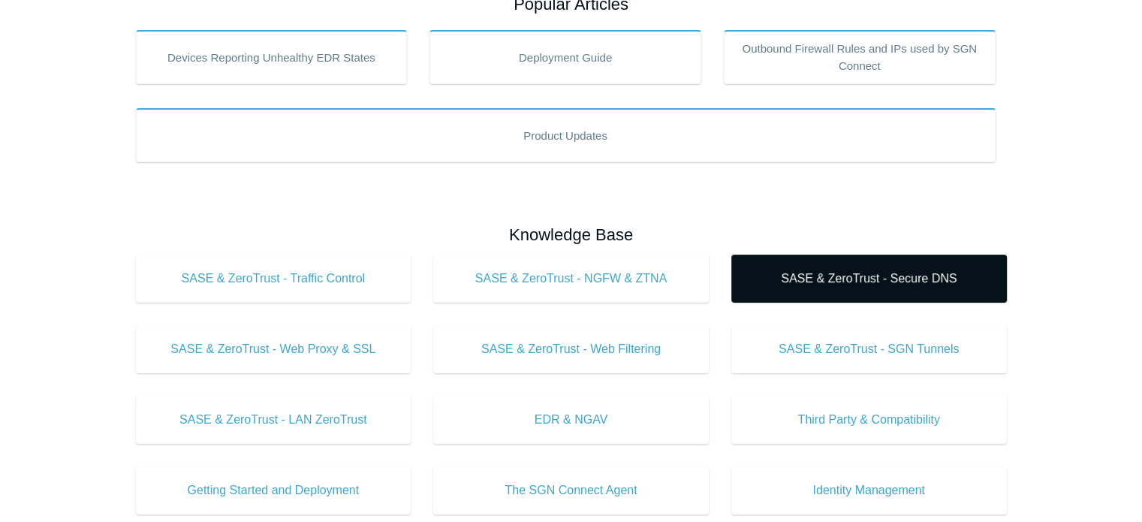  I want to click on a: The SGN Connect Agent, so click(571, 490).